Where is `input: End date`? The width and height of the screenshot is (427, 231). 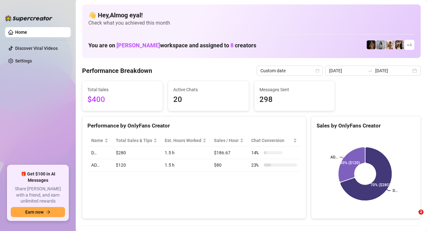 input: End date is located at coordinates (393, 71).